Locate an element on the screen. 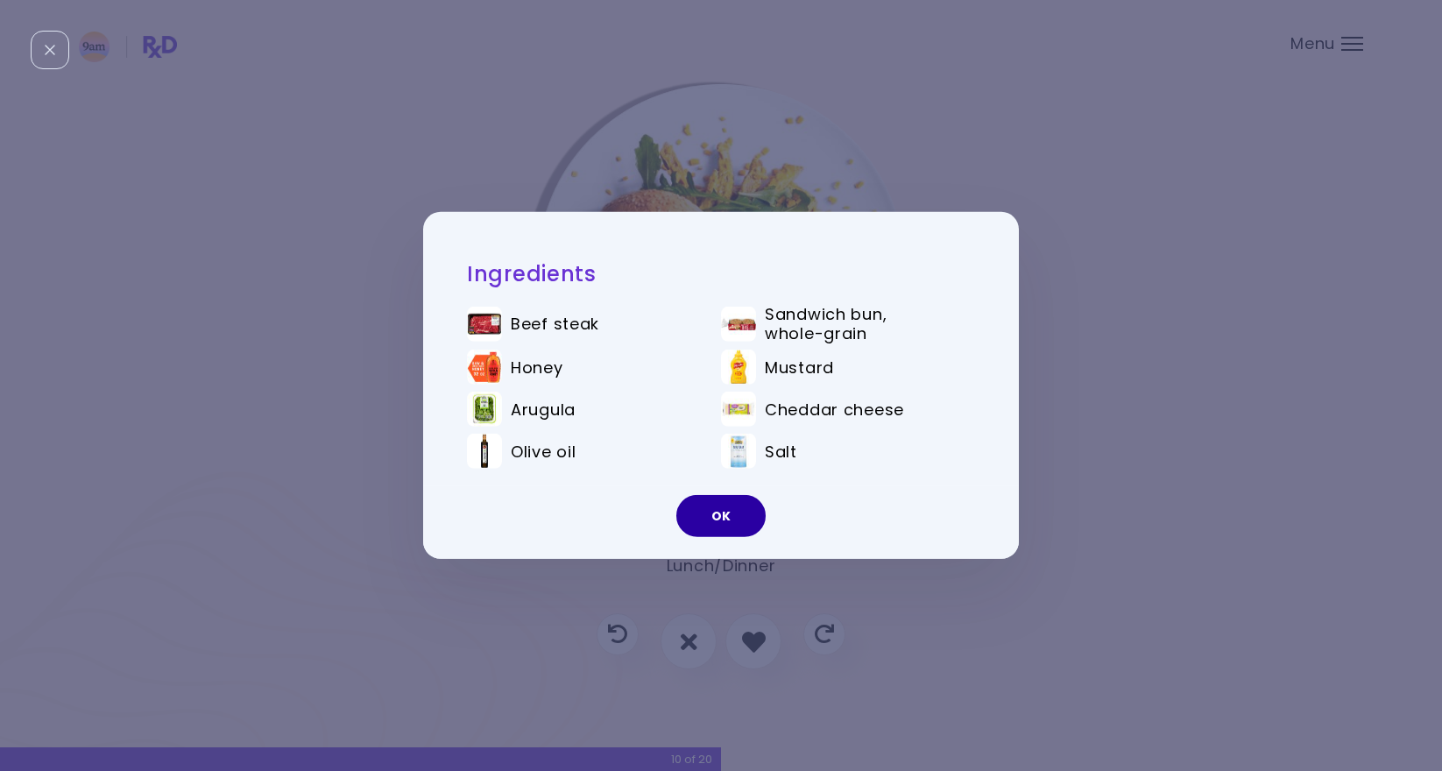  span: Mustard is located at coordinates (799, 367).